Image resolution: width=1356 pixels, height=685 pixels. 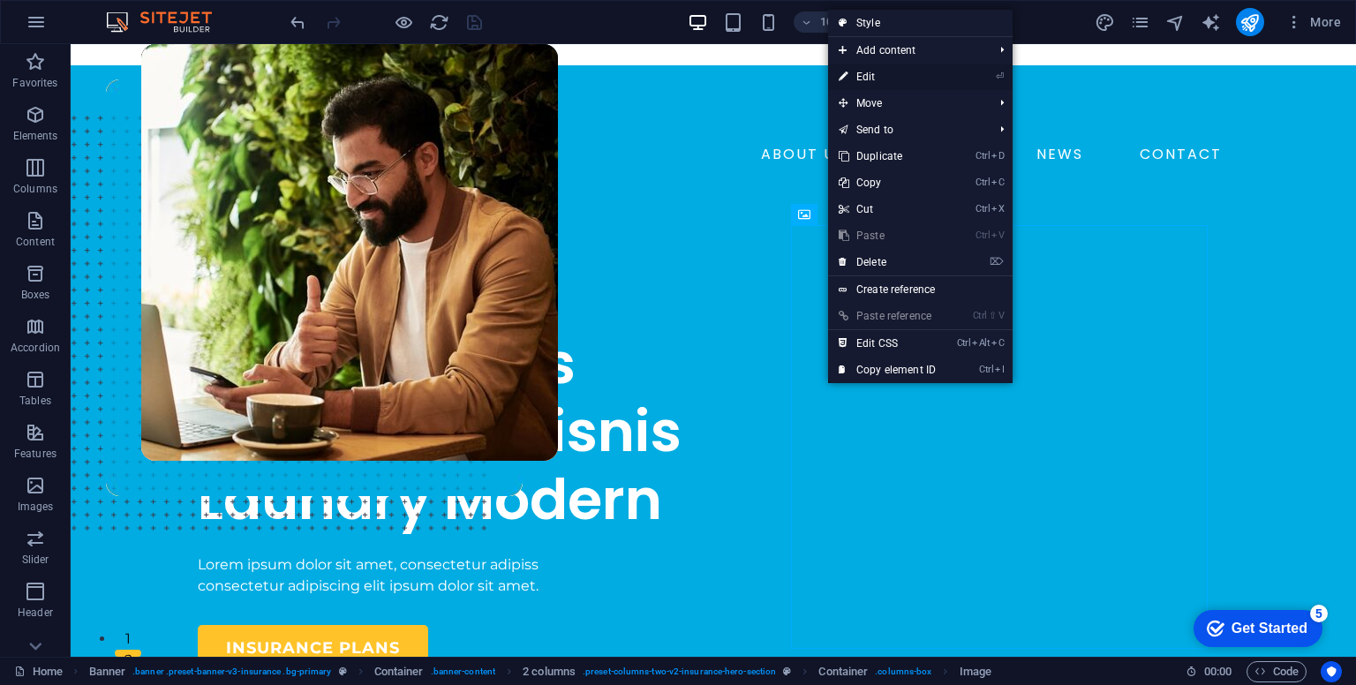 I want to click on span: 00 00, so click(x=1218, y=672).